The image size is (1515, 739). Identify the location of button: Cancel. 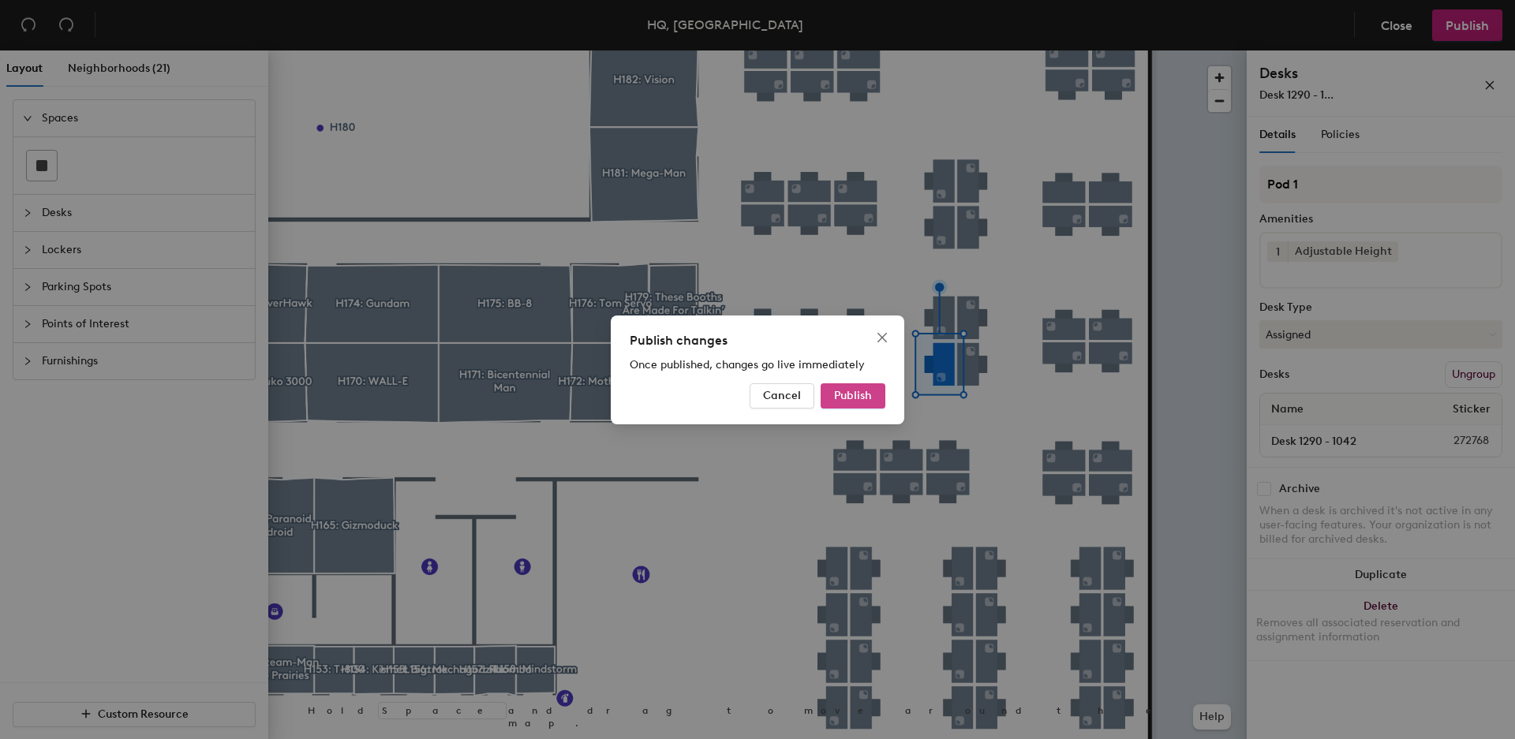
(782, 396).